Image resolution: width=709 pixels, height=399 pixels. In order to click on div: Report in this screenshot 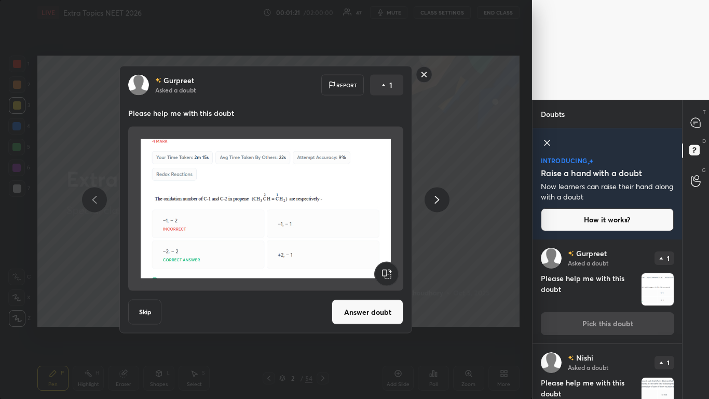, I will do `click(343, 85)`.